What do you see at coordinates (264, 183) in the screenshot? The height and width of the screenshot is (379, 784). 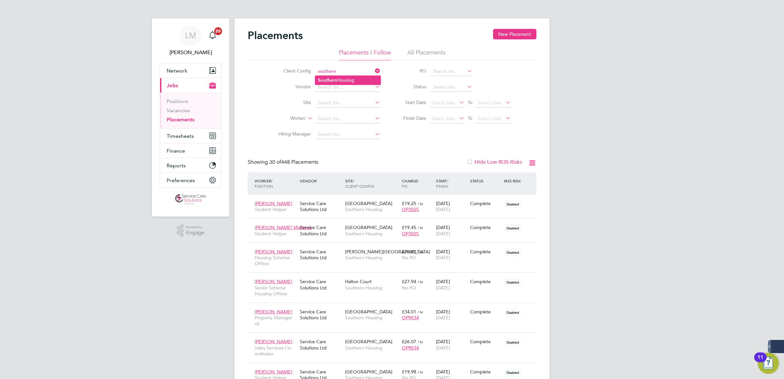 I see `span: / Position` at bounding box center [264, 183].